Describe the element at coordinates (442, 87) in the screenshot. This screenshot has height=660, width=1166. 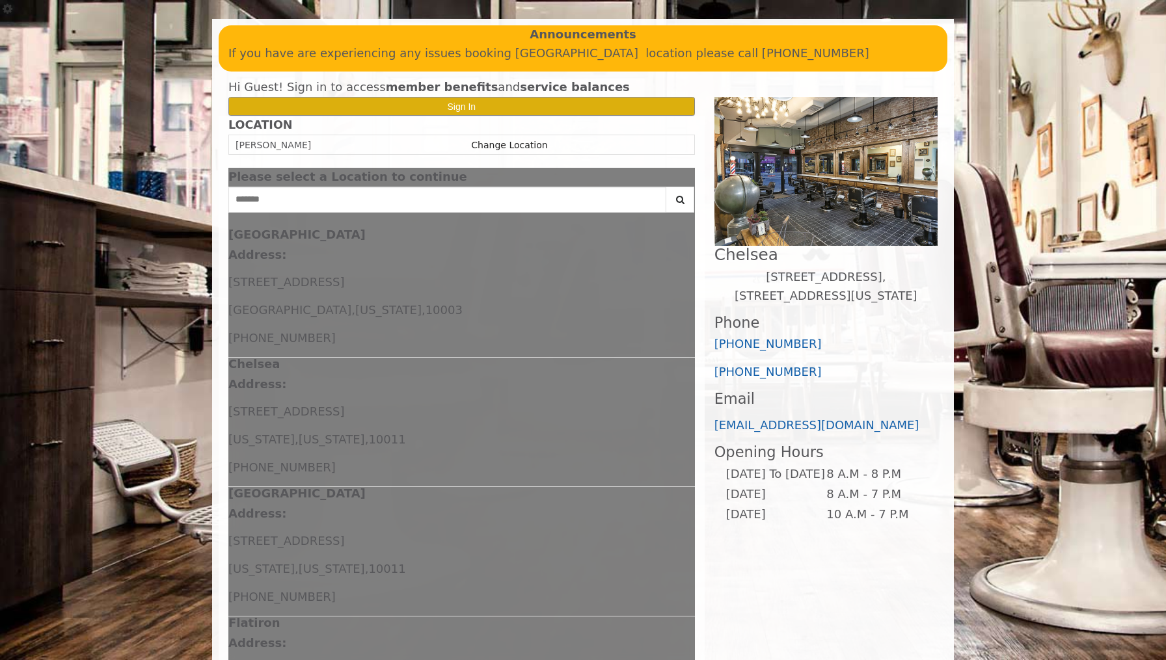
I see `b: member benefits` at that location.